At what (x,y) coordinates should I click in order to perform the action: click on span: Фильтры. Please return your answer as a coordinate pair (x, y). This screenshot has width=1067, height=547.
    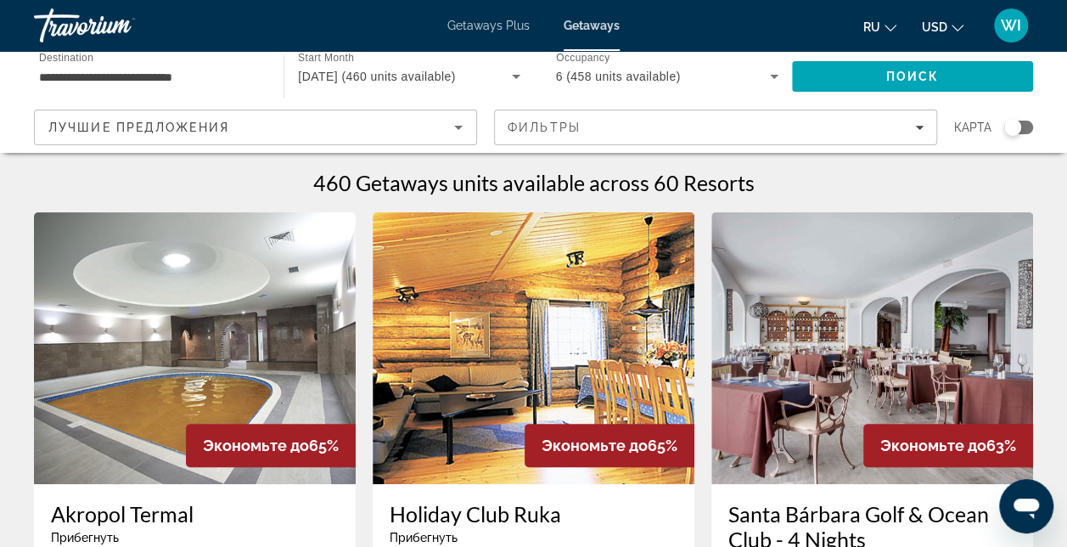
    Looking at the image, I should click on (544, 127).